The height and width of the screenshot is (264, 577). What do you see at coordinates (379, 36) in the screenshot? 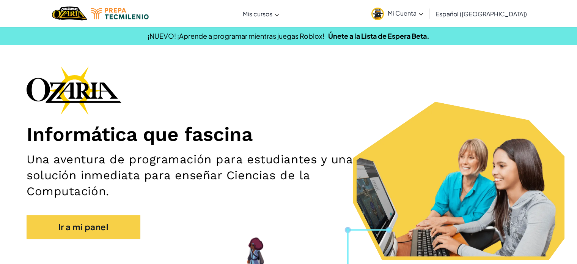
I see `a: Únete a la Lista de Espera Beta.` at bounding box center [379, 36].